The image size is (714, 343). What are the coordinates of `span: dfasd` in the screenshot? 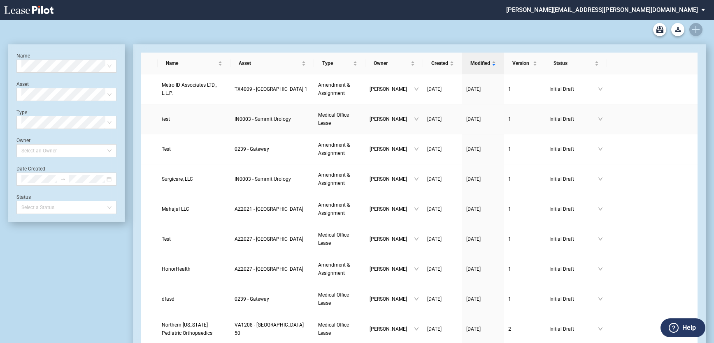 It's located at (168, 299).